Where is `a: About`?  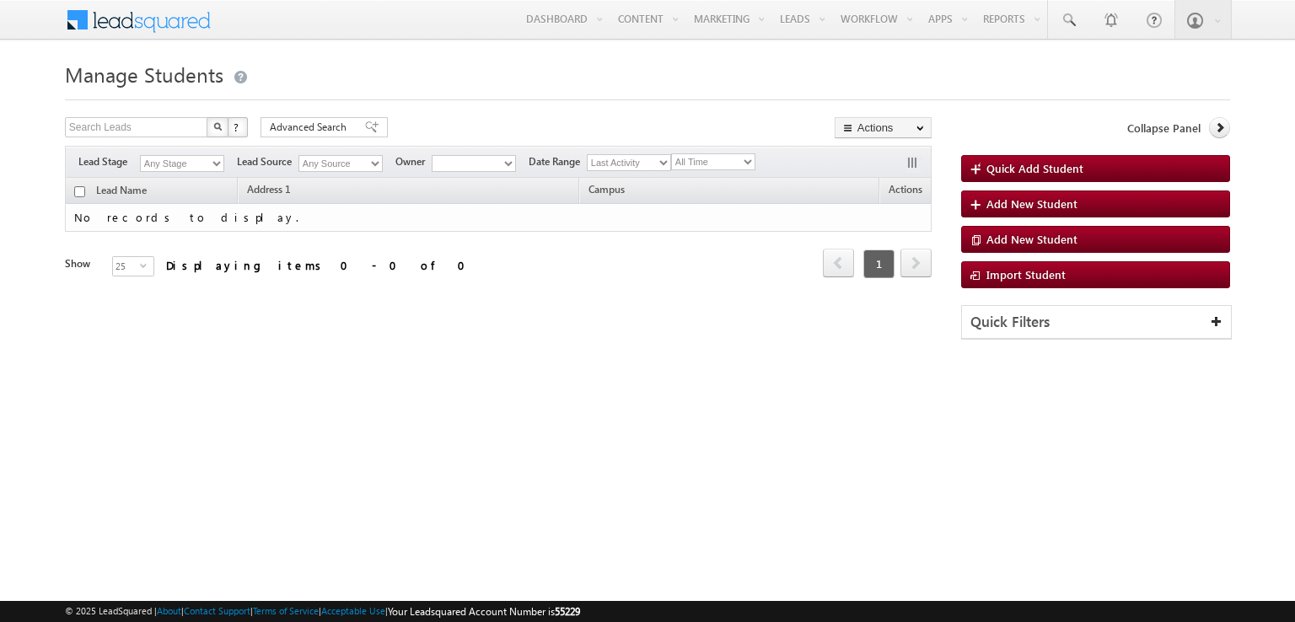 a: About is located at coordinates (169, 611).